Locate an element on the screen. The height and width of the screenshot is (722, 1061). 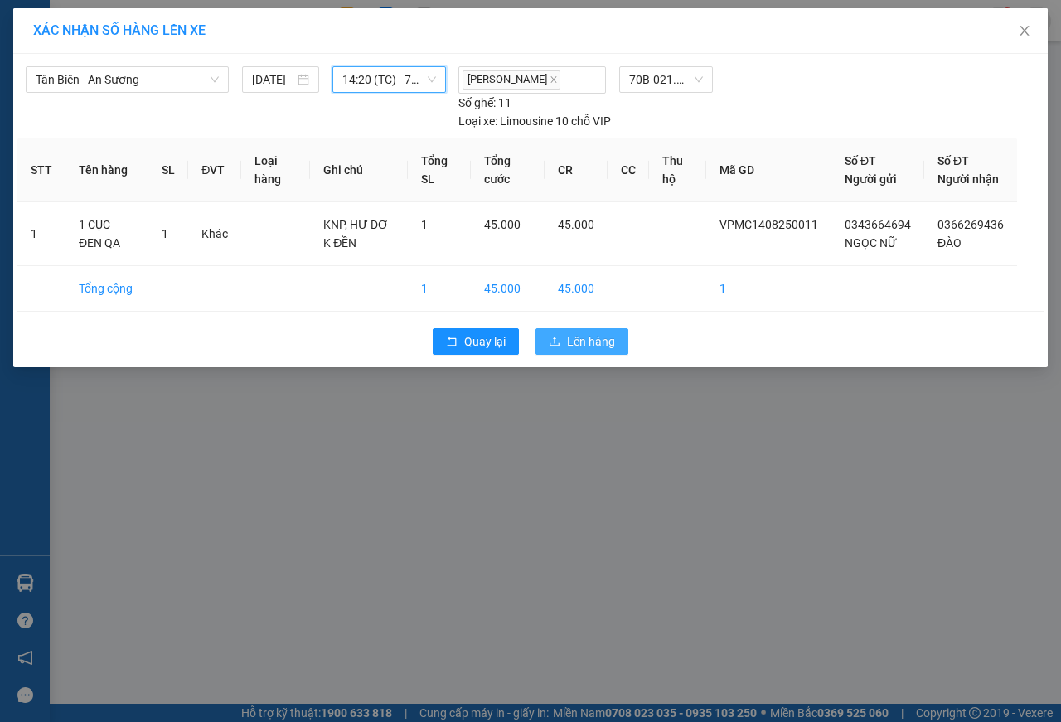
img: logo is located at coordinates (42, 46).